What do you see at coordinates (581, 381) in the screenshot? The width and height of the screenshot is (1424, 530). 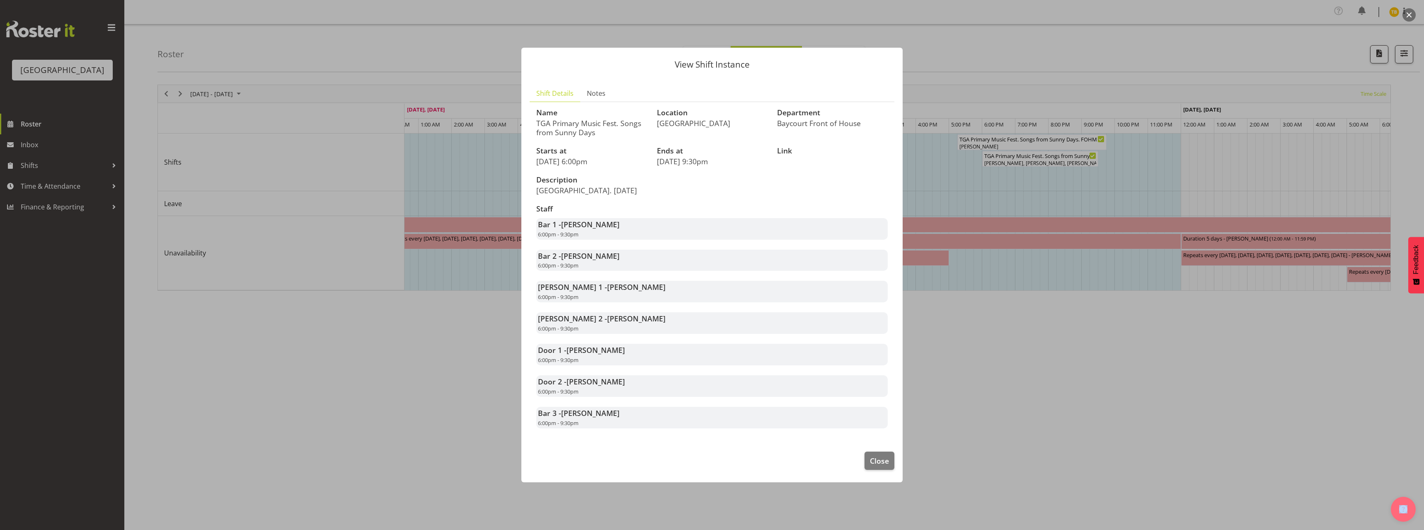 I see `strong: Door 2 -` at bounding box center [581, 381].